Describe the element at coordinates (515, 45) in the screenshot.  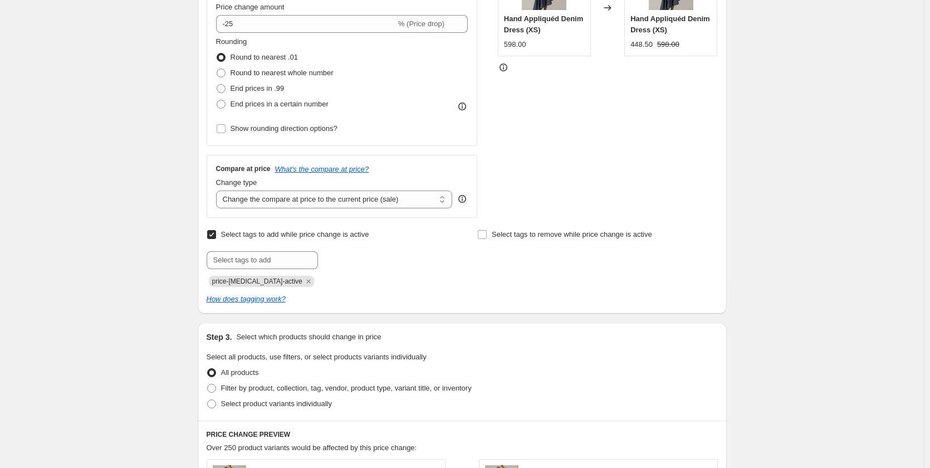
I see `div: 598.00` at that location.